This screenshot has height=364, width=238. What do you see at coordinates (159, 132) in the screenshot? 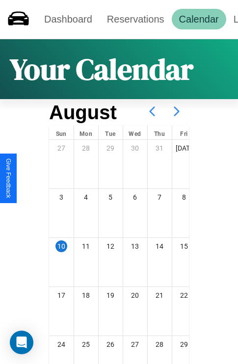
I see `div: Thu` at bounding box center [159, 132].